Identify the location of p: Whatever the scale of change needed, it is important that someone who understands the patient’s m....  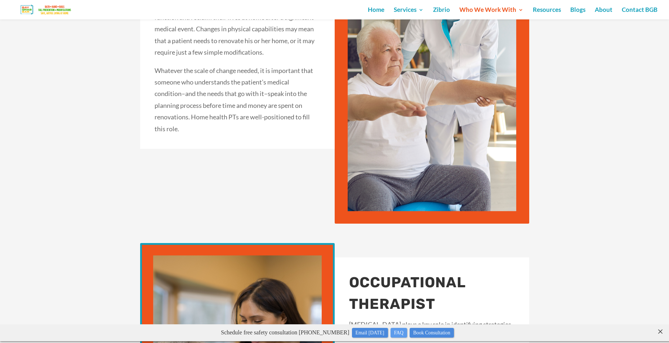
(237, 100).